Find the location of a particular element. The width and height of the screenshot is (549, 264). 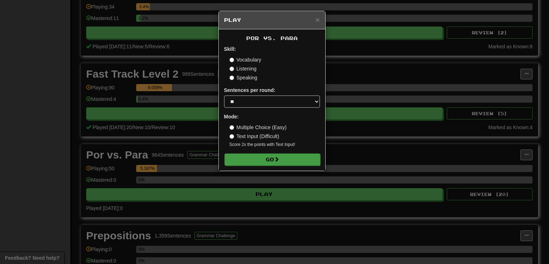

label: Text Input (Difficult) is located at coordinates (254, 136).